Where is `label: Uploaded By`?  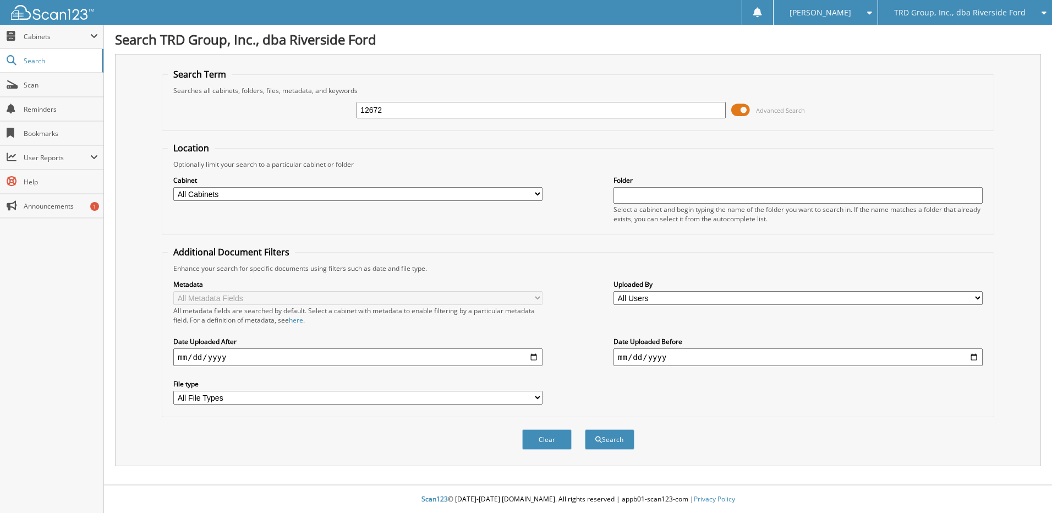
label: Uploaded By is located at coordinates (798, 284).